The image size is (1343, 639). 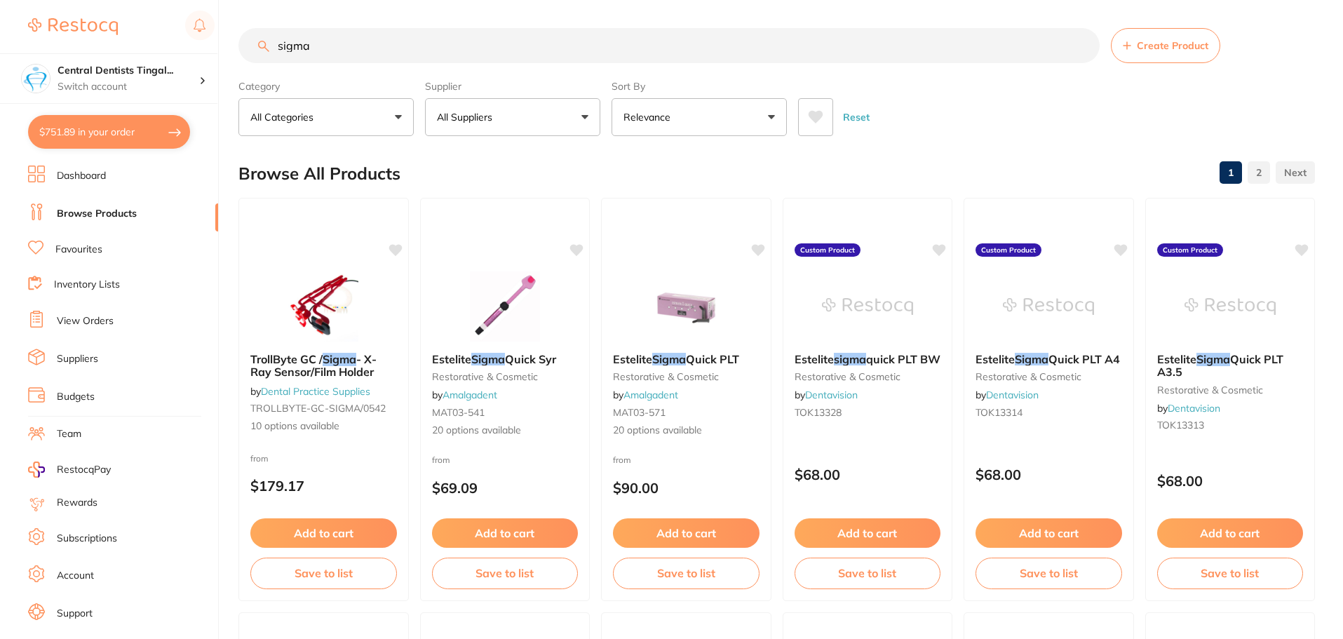 What do you see at coordinates (36, 79) in the screenshot?
I see `img: Central Dentists Tingalpa` at bounding box center [36, 79].